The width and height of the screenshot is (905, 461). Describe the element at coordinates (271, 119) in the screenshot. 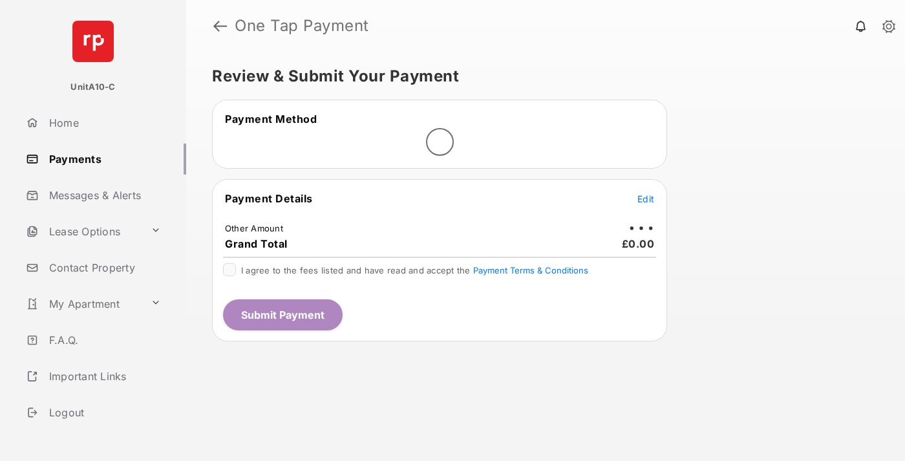

I see `span: Payment Method` at that location.